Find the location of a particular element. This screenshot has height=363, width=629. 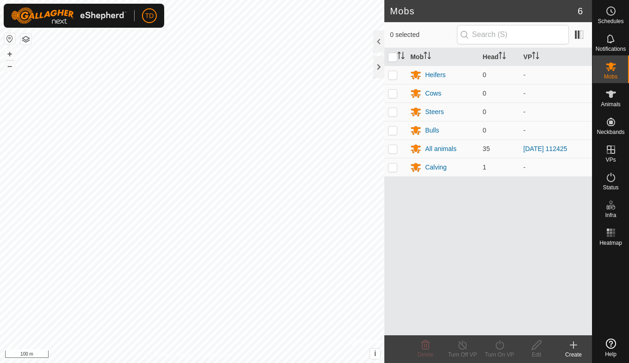

div: Turn Off VP is located at coordinates (462, 355).